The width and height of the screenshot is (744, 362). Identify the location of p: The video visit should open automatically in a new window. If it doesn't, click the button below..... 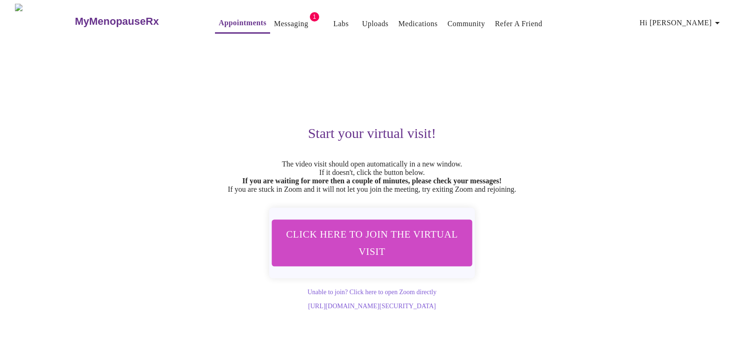
(372, 177).